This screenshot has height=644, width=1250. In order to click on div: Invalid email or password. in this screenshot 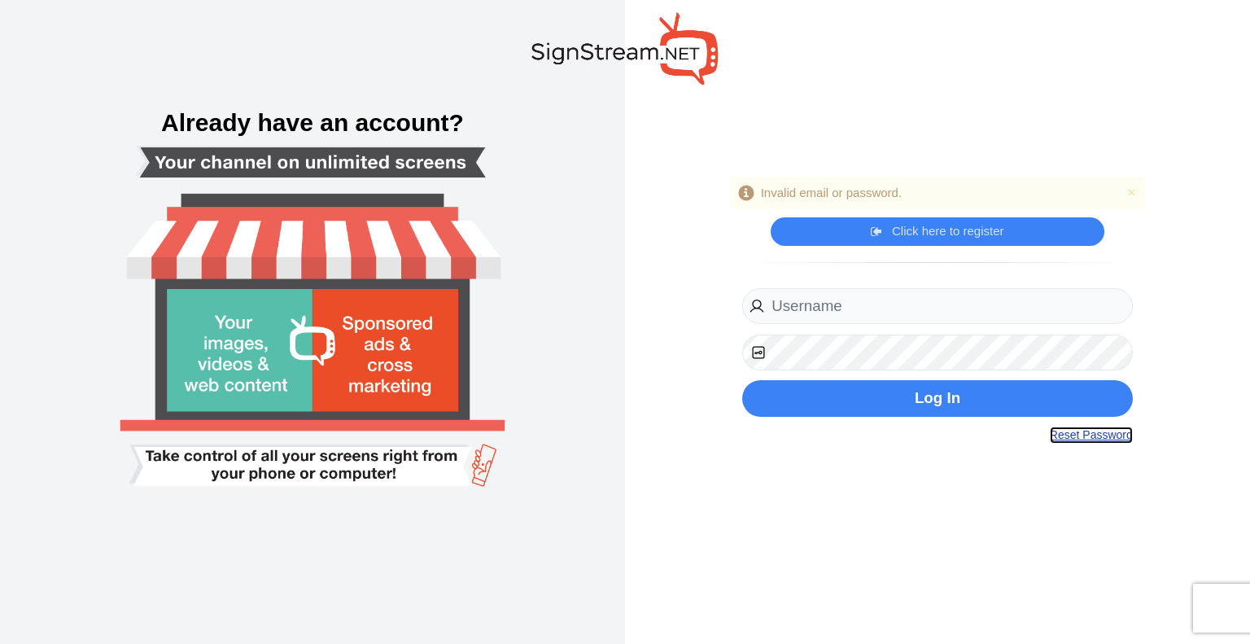, I will do `click(831, 193)`.